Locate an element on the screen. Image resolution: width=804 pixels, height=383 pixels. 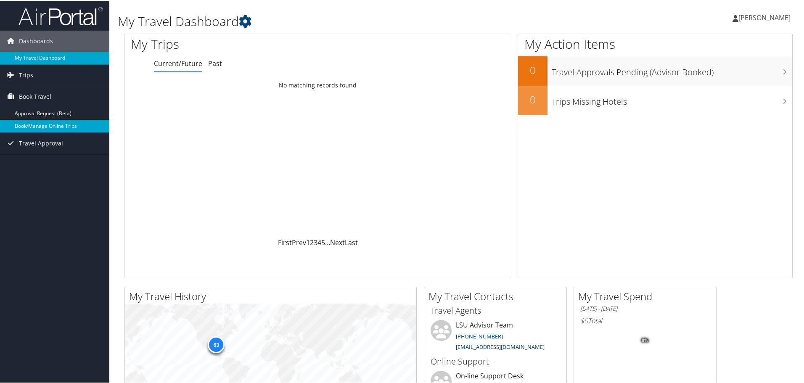
a: Current/Future is located at coordinates (178, 63).